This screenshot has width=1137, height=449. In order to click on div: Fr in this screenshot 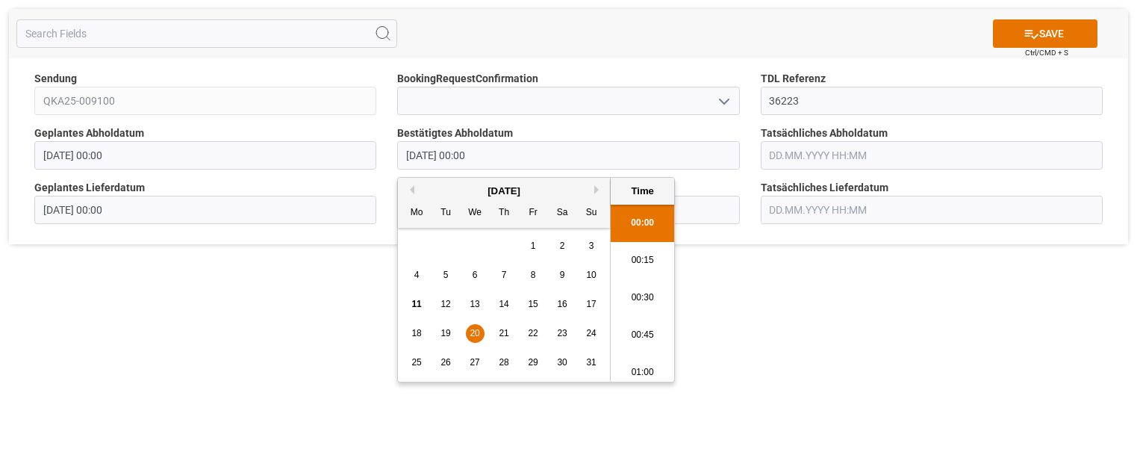, I will do `click(533, 213)`.